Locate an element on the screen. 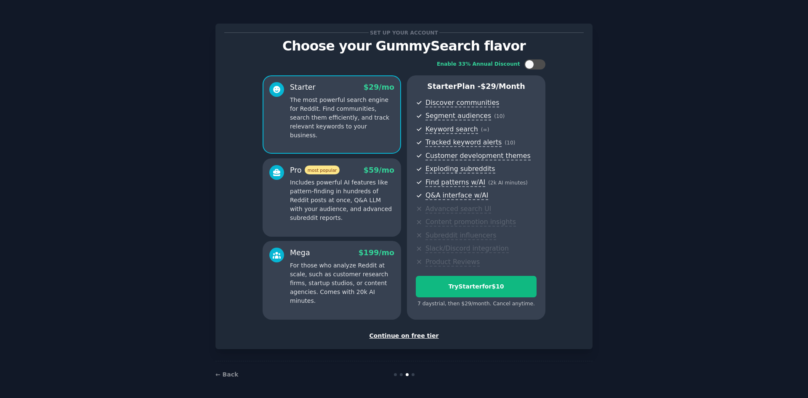 Image resolution: width=808 pixels, height=398 pixels. span: Advanced search UI is located at coordinates (458, 209).